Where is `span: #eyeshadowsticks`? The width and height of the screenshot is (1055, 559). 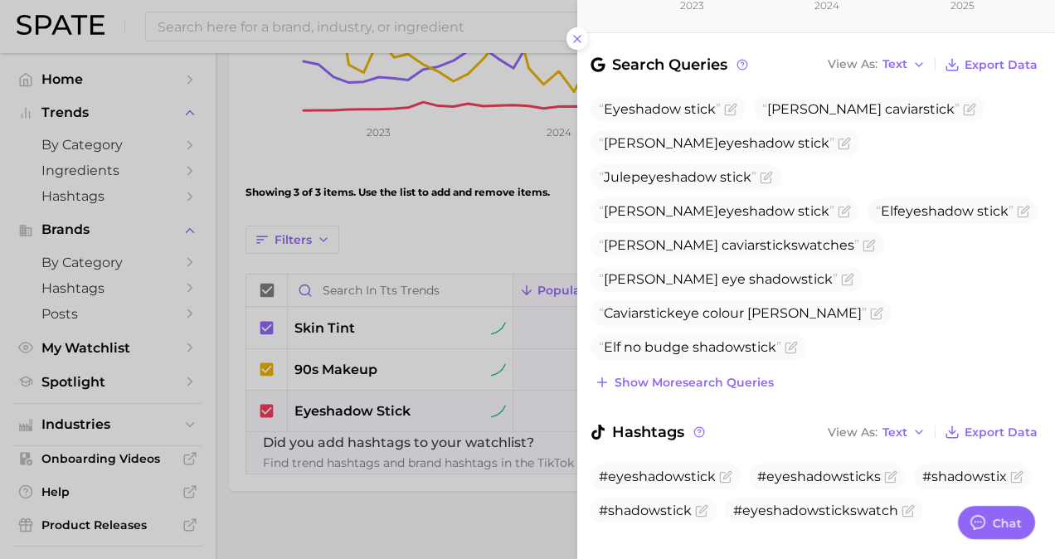
span: #eyeshadowsticks is located at coordinates (818, 476).